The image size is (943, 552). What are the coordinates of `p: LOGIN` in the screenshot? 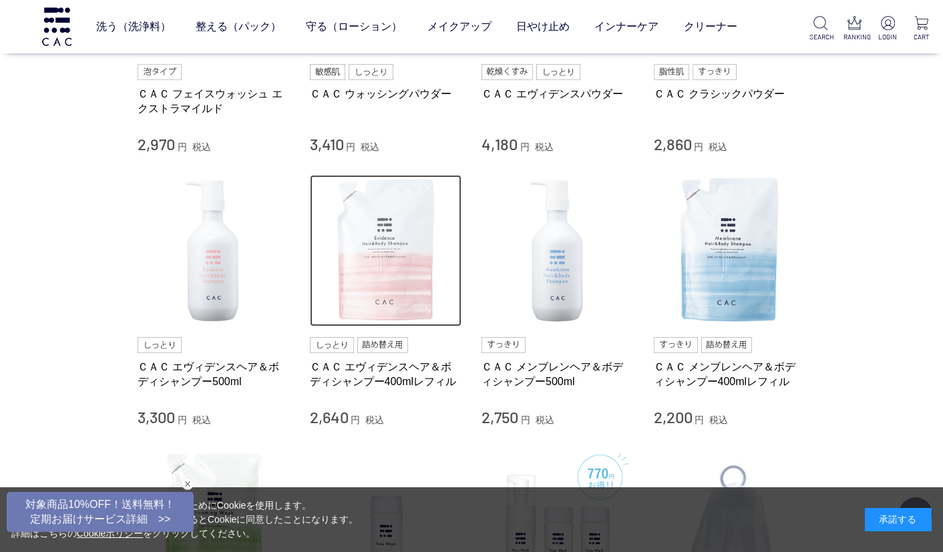 It's located at (888, 37).